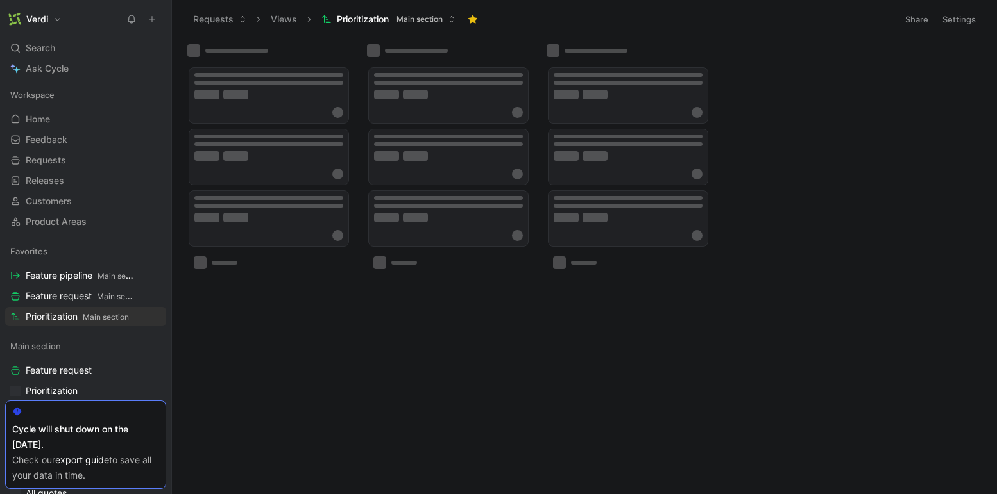 This screenshot has height=494, width=997. I want to click on span: Ask Cycle, so click(47, 69).